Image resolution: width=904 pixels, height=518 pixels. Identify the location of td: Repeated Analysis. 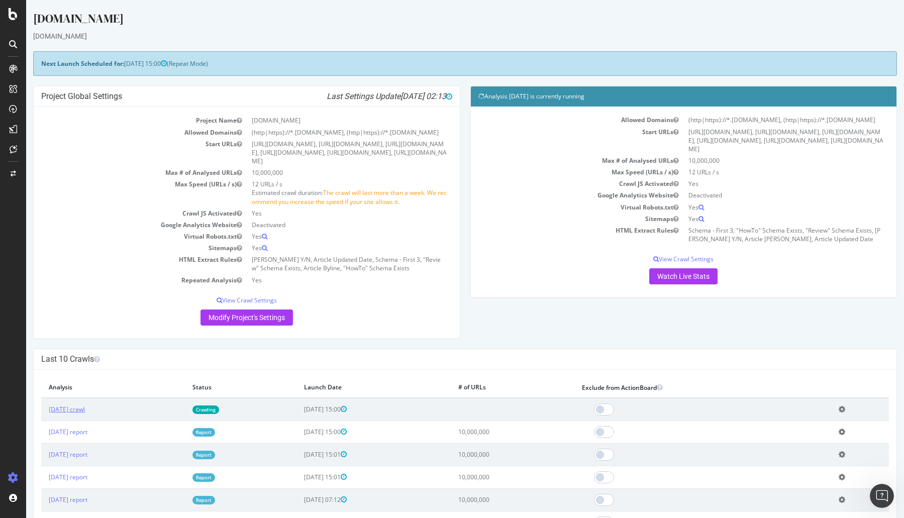
(118, 280).